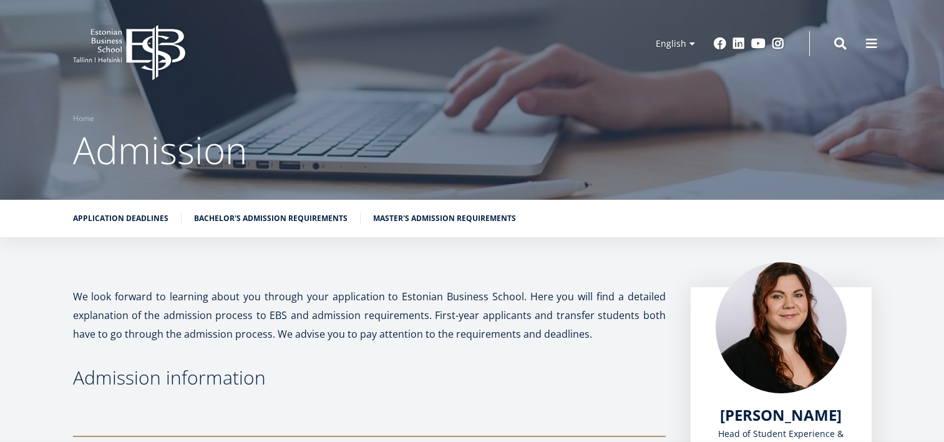 The height and width of the screenshot is (442, 944). What do you see at coordinates (160, 150) in the screenshot?
I see `span: Admission` at bounding box center [160, 150].